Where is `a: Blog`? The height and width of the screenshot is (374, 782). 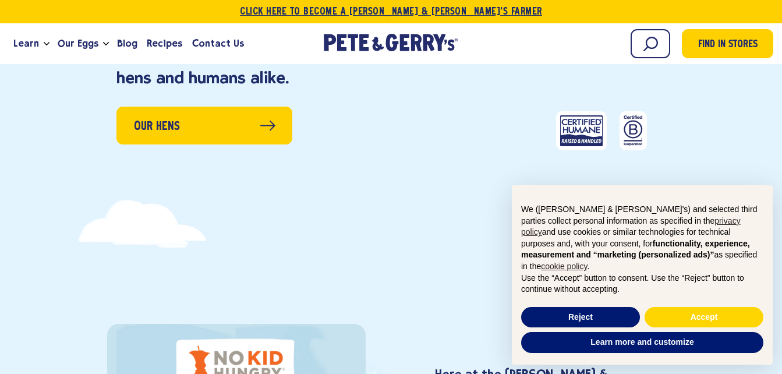
a: Blog is located at coordinates (127, 44).